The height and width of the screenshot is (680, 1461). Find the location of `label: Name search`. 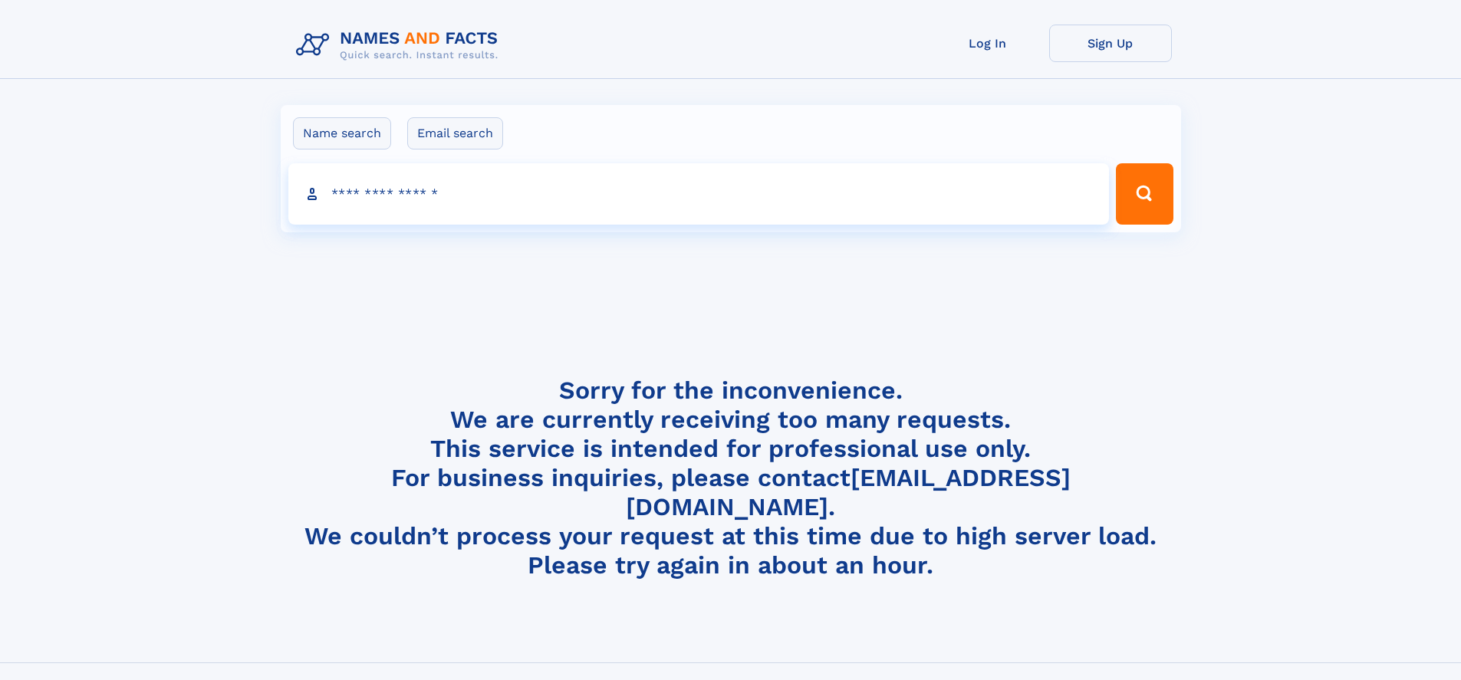

label: Name search is located at coordinates (342, 133).